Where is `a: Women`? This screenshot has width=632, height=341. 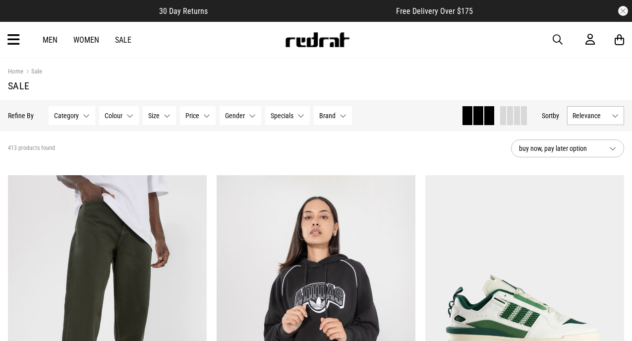 a: Women is located at coordinates (86, 40).